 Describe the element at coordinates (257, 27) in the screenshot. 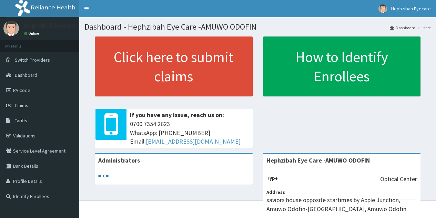

I see `h1: Dashboard - Hephzibah Eye Care -AMUWO ODOFIN` at that location.